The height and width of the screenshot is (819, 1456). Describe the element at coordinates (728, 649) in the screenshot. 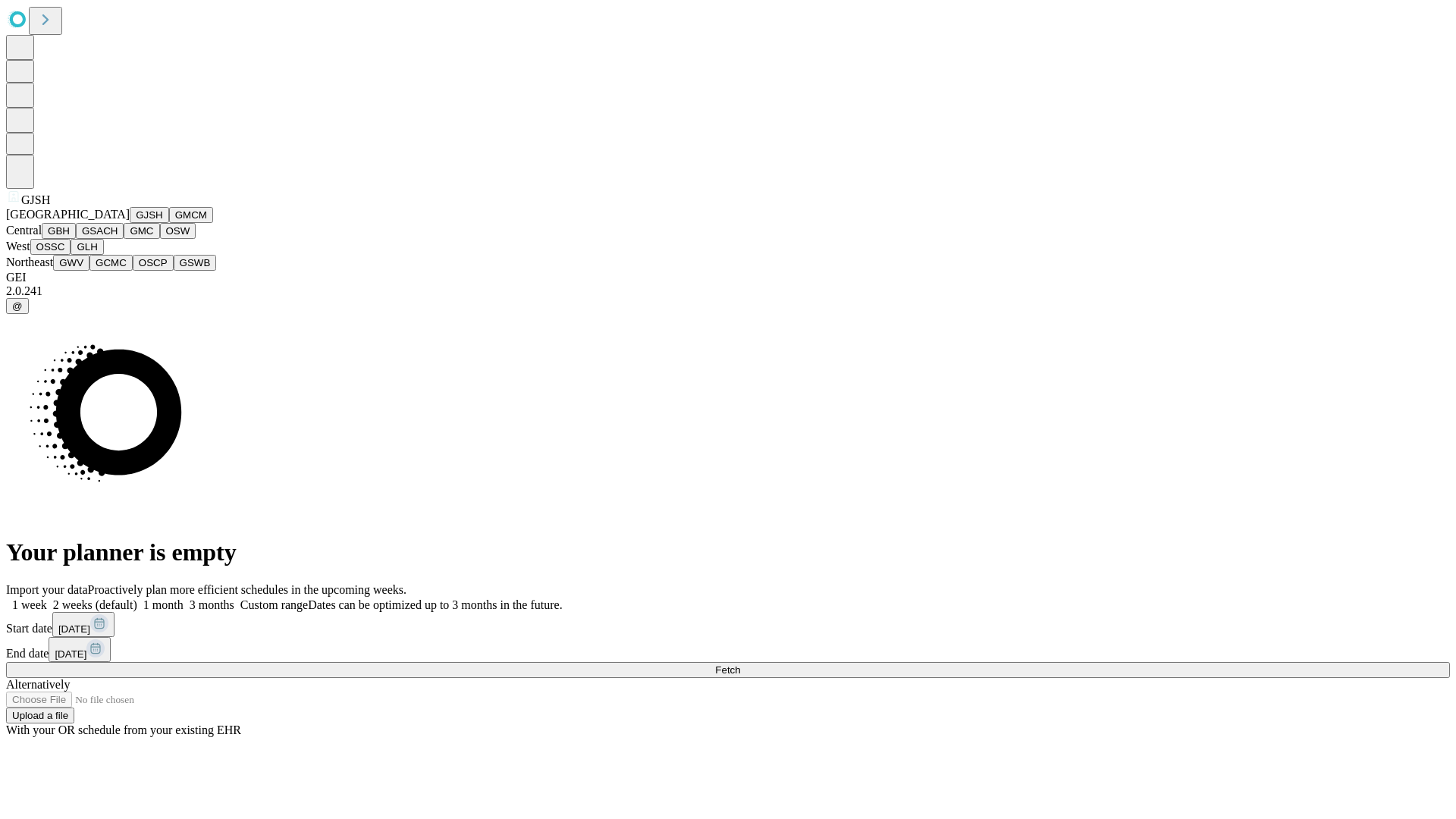

I see `div: End date` at that location.